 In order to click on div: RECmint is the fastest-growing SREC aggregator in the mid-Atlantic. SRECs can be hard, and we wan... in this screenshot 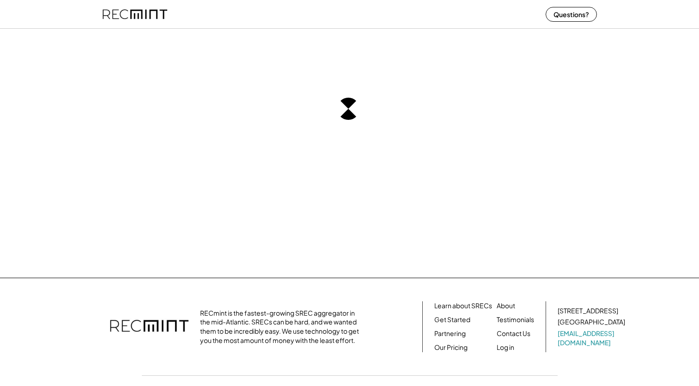, I will do `click(282, 326)`.